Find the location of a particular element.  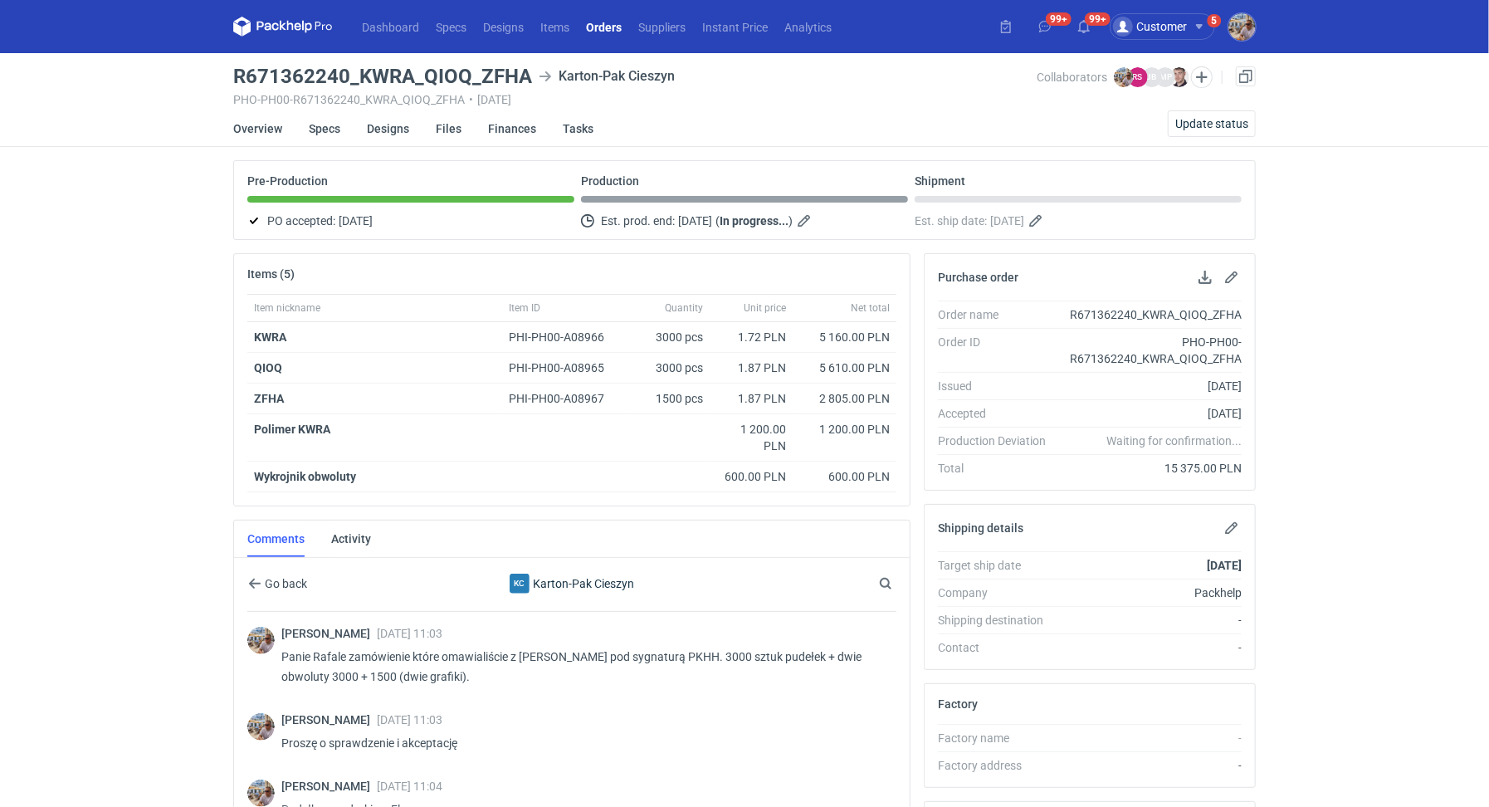

span: Unit price is located at coordinates (764, 308).